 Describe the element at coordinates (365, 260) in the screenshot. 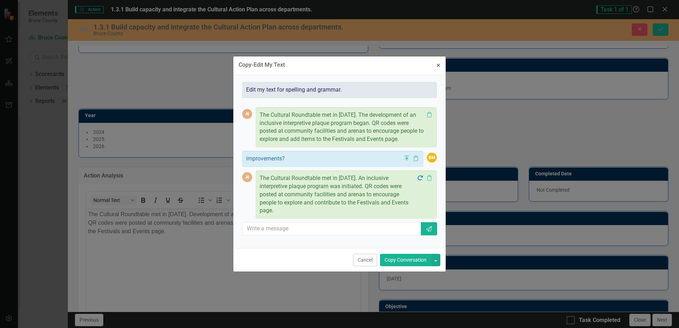

I see `button: Cancel` at that location.